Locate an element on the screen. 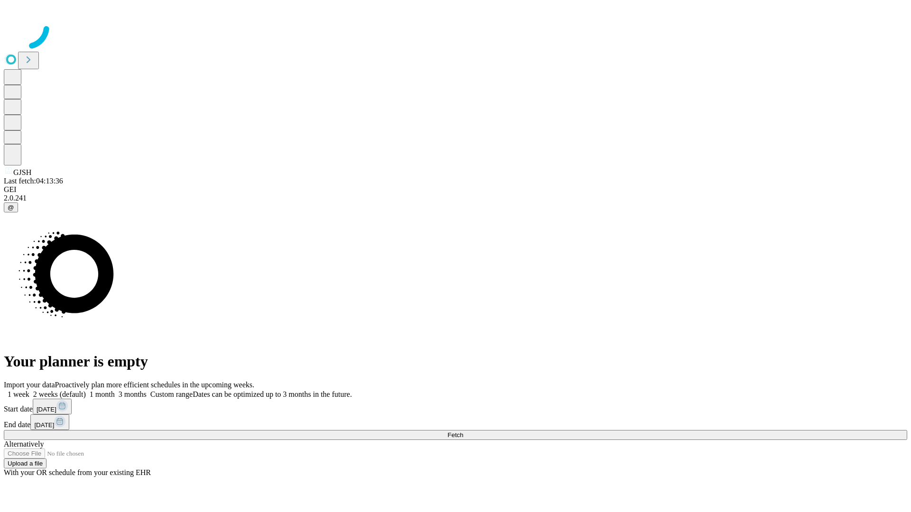 The width and height of the screenshot is (911, 512). span: GJSH is located at coordinates (22, 172).